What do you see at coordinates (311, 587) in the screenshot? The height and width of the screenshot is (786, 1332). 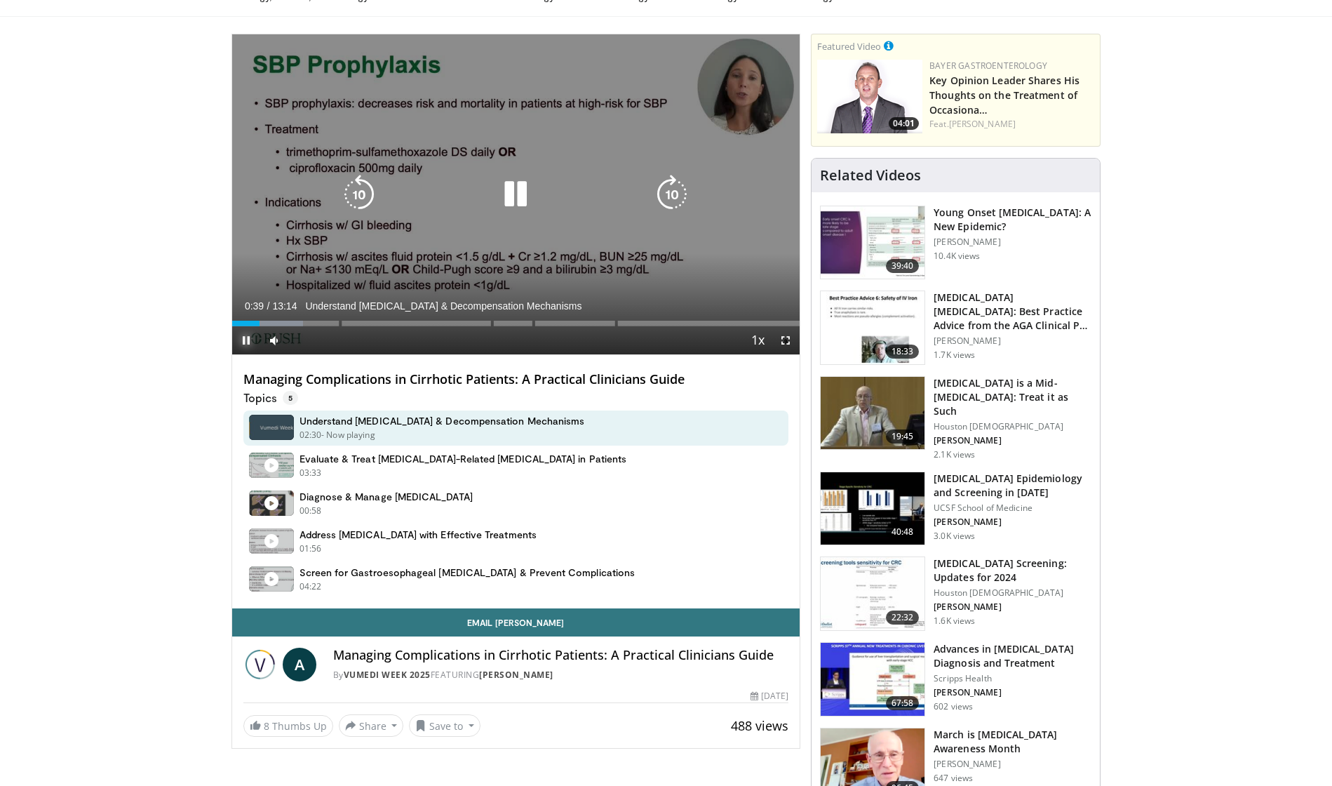 I see `p: 04:22` at bounding box center [311, 587].